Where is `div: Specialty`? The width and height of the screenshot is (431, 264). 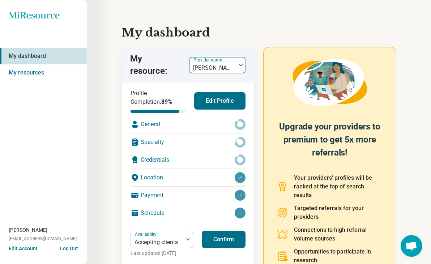 div: Specialty is located at coordinates (188, 142).